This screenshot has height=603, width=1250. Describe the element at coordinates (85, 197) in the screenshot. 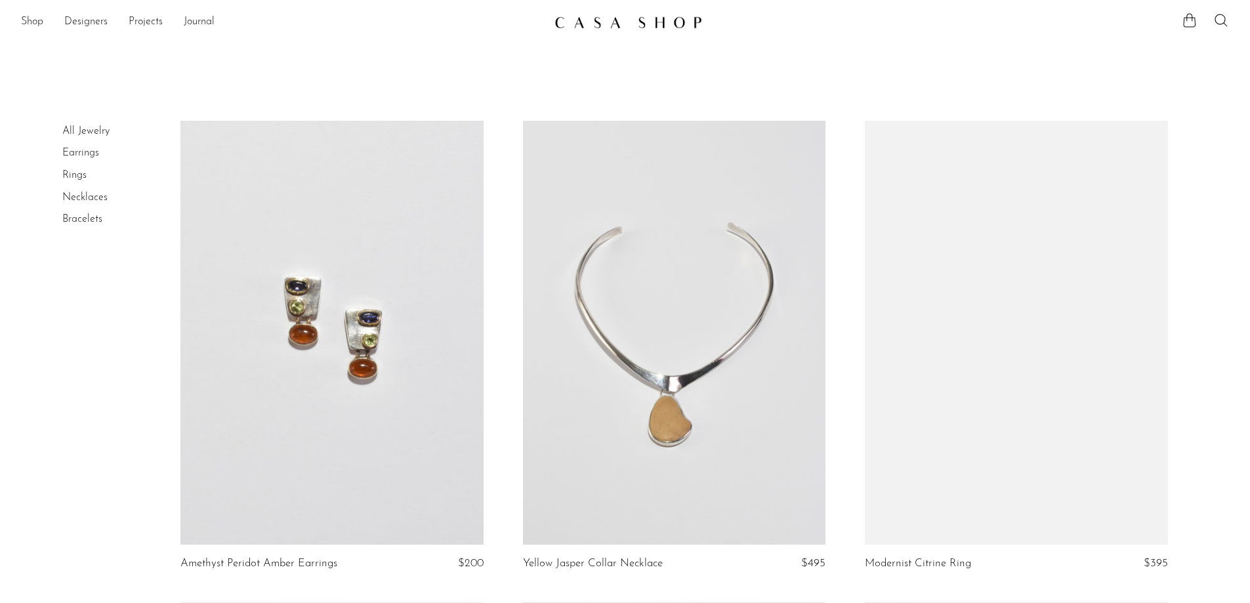

I see `a: Necklaces` at that location.